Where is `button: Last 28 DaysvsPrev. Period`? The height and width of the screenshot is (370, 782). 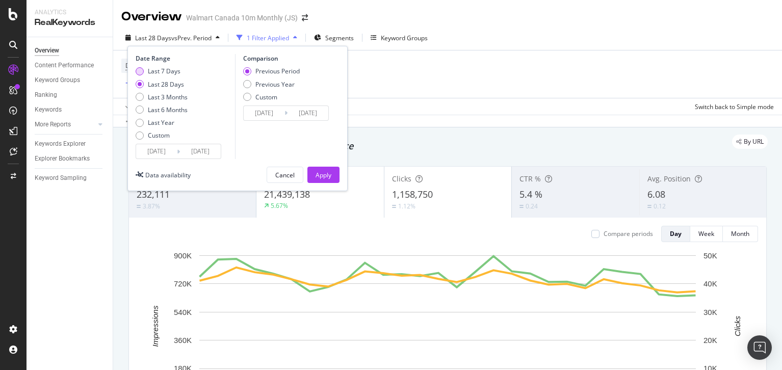 button: Last 28 DaysvsPrev. Period is located at coordinates (172, 38).